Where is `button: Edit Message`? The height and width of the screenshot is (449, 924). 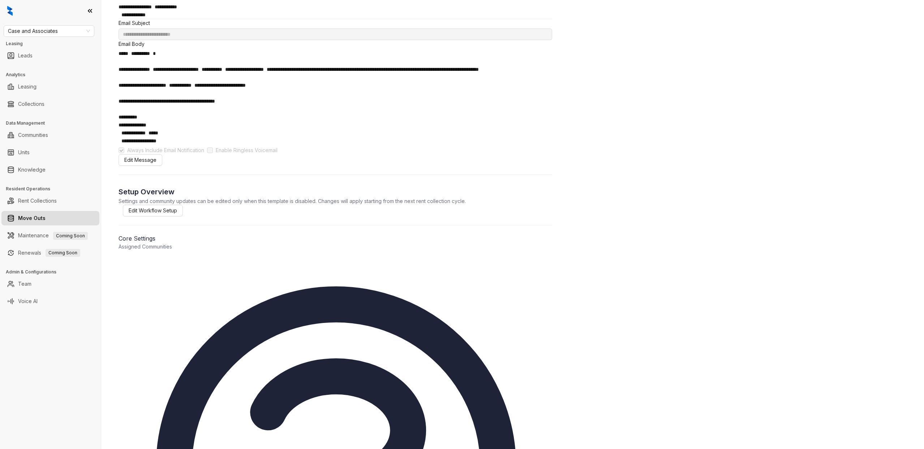
button: Edit Message is located at coordinates (140, 160).